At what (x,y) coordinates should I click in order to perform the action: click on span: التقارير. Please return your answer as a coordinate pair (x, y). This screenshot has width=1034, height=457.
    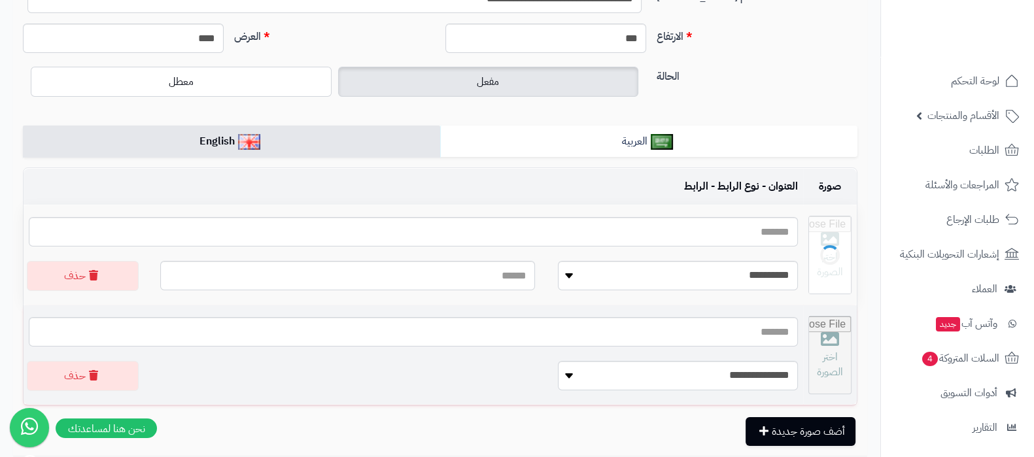
    Looking at the image, I should click on (984, 428).